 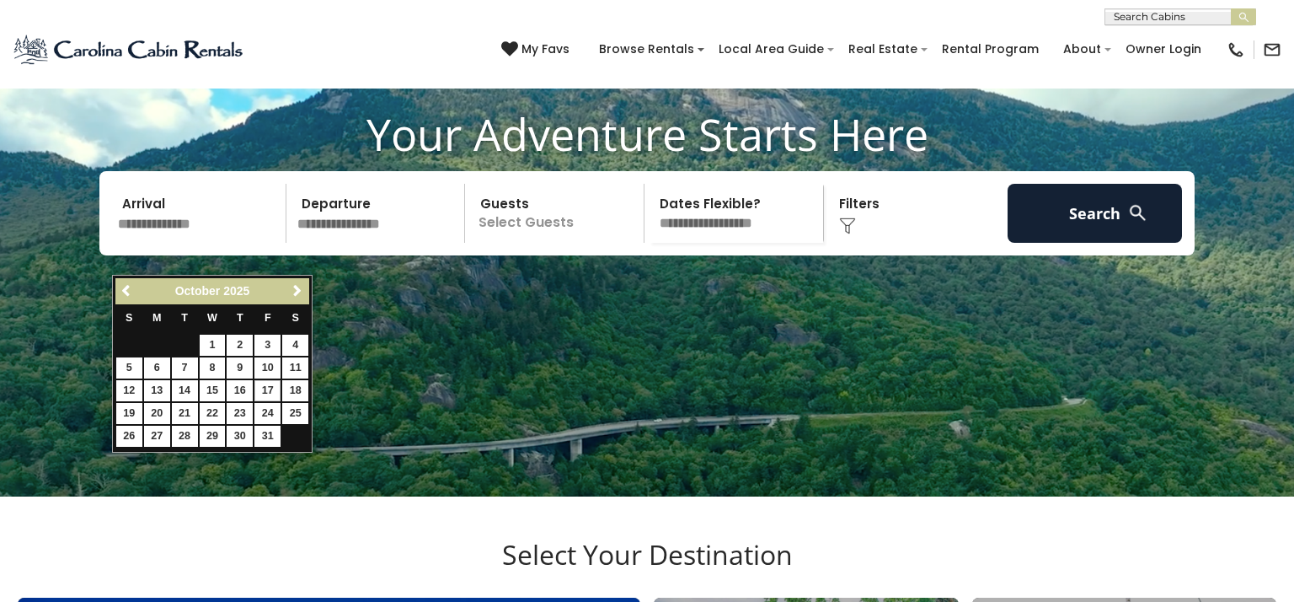 What do you see at coordinates (157, 413) in the screenshot?
I see `a: 20` at bounding box center [157, 413].